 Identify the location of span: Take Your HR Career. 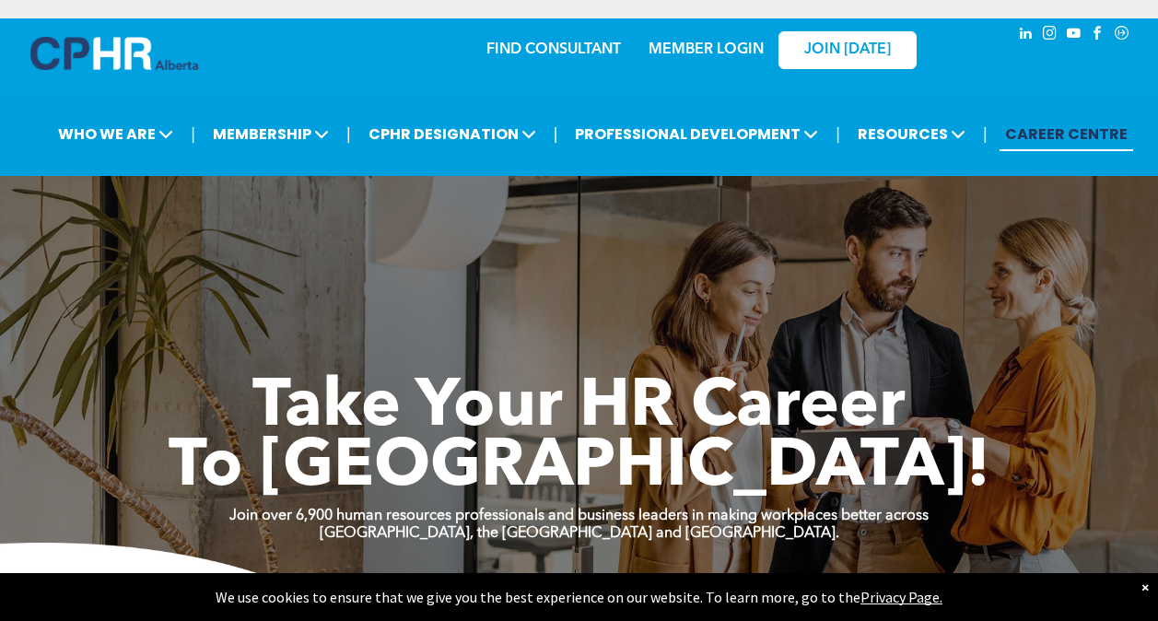
(578, 408).